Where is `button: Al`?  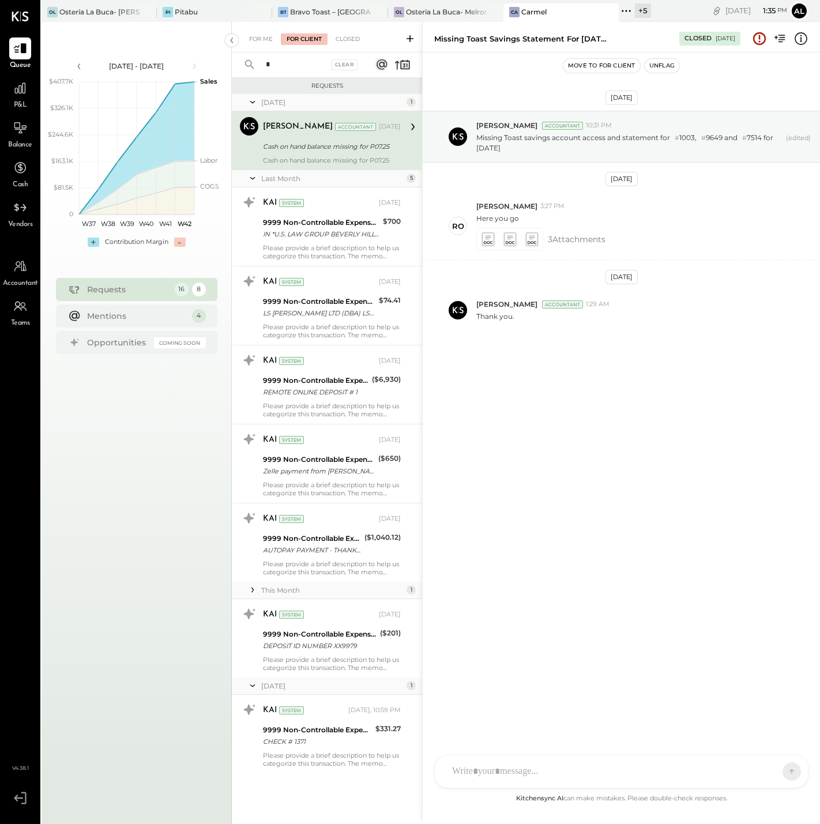 button: Al is located at coordinates (799, 11).